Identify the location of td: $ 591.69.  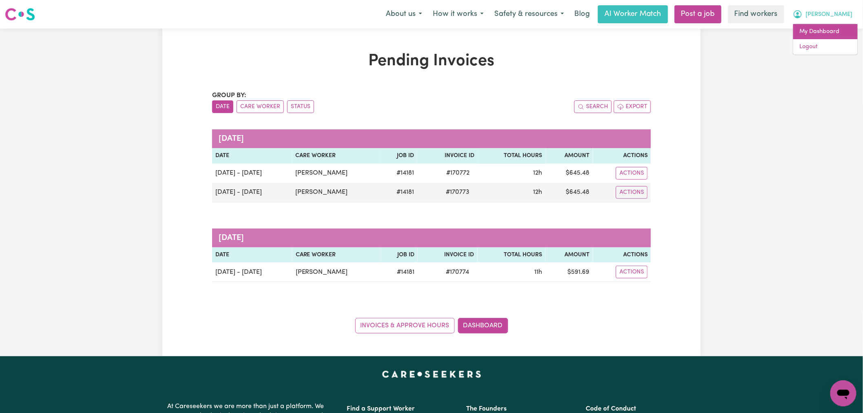
(569, 272).